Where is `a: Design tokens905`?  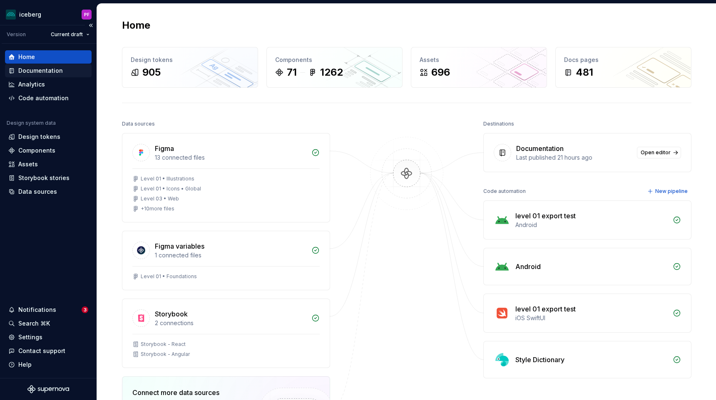 a: Design tokens905 is located at coordinates (190, 67).